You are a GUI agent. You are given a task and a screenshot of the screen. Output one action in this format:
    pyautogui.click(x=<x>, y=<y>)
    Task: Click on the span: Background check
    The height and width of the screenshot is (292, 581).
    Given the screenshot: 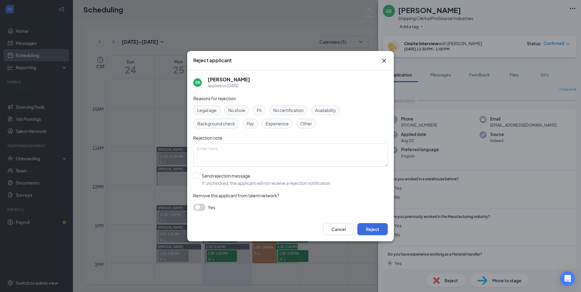 What is the action you would take?
    pyautogui.click(x=216, y=124)
    